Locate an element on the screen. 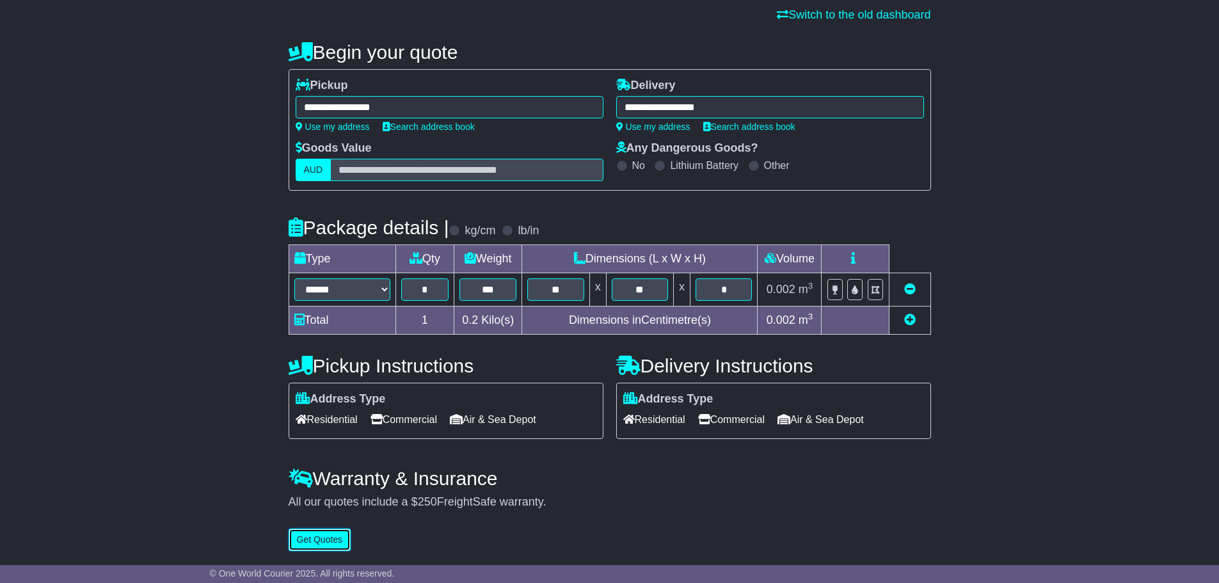  a: Remove this item is located at coordinates (910, 289).